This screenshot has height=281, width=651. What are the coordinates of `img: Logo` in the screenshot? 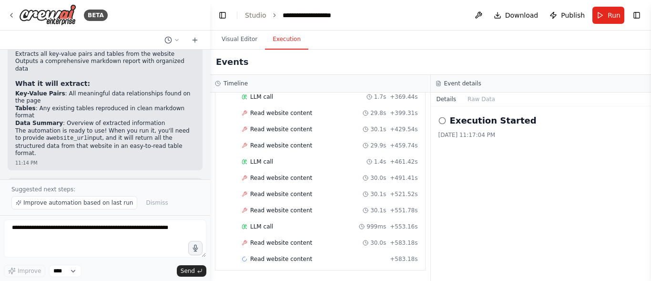 It's located at (48, 15).